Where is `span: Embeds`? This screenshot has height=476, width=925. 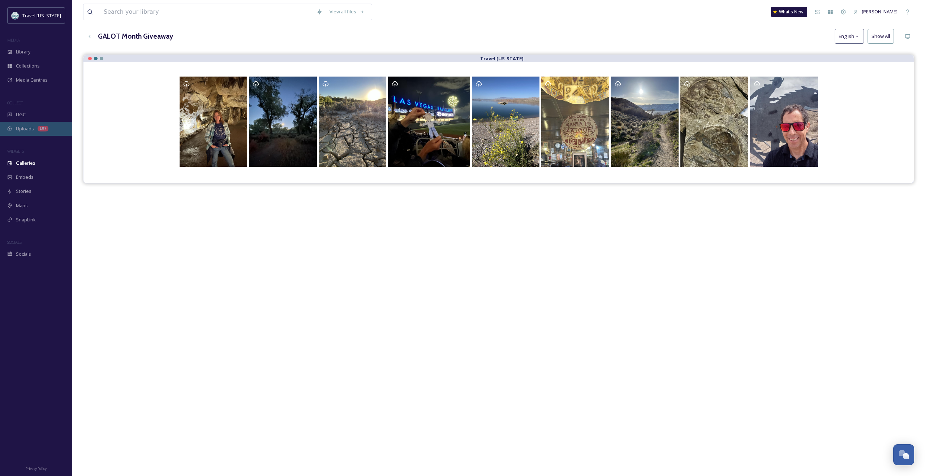 span: Embeds is located at coordinates (25, 177).